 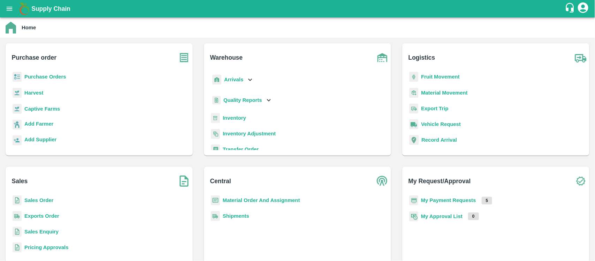 I want to click on img: check, so click(x=580, y=181).